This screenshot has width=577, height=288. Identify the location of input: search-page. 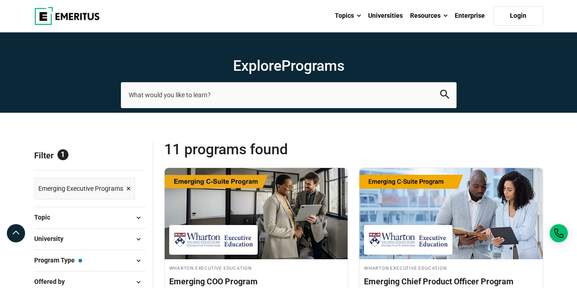
(289, 95).